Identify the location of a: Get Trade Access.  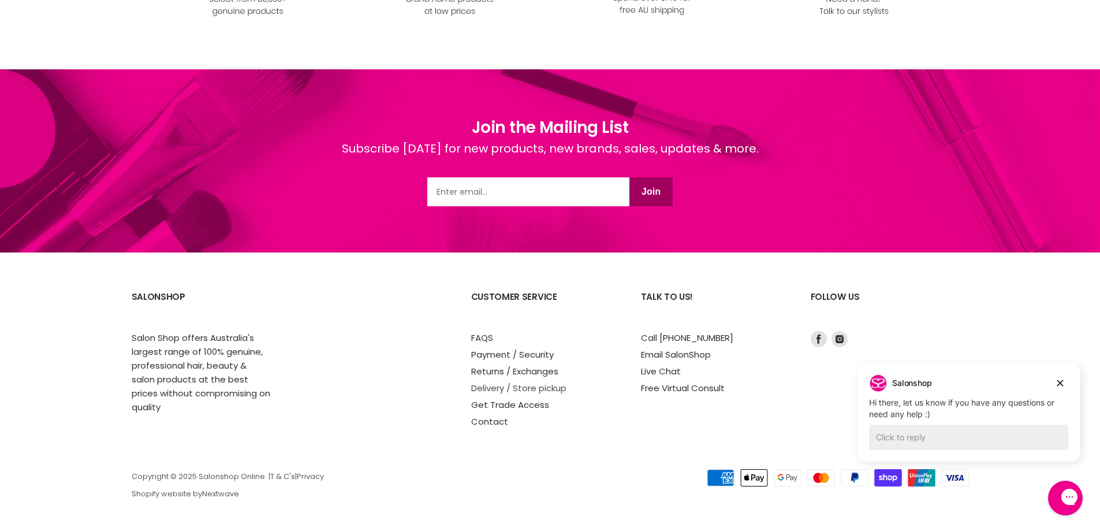
(510, 404).